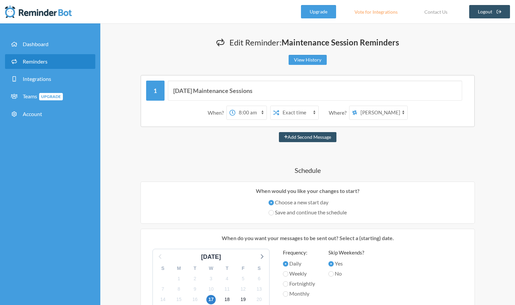 The width and height of the screenshot is (515, 305). What do you see at coordinates (299, 293) in the screenshot?
I see `label: Monthly` at bounding box center [299, 293].